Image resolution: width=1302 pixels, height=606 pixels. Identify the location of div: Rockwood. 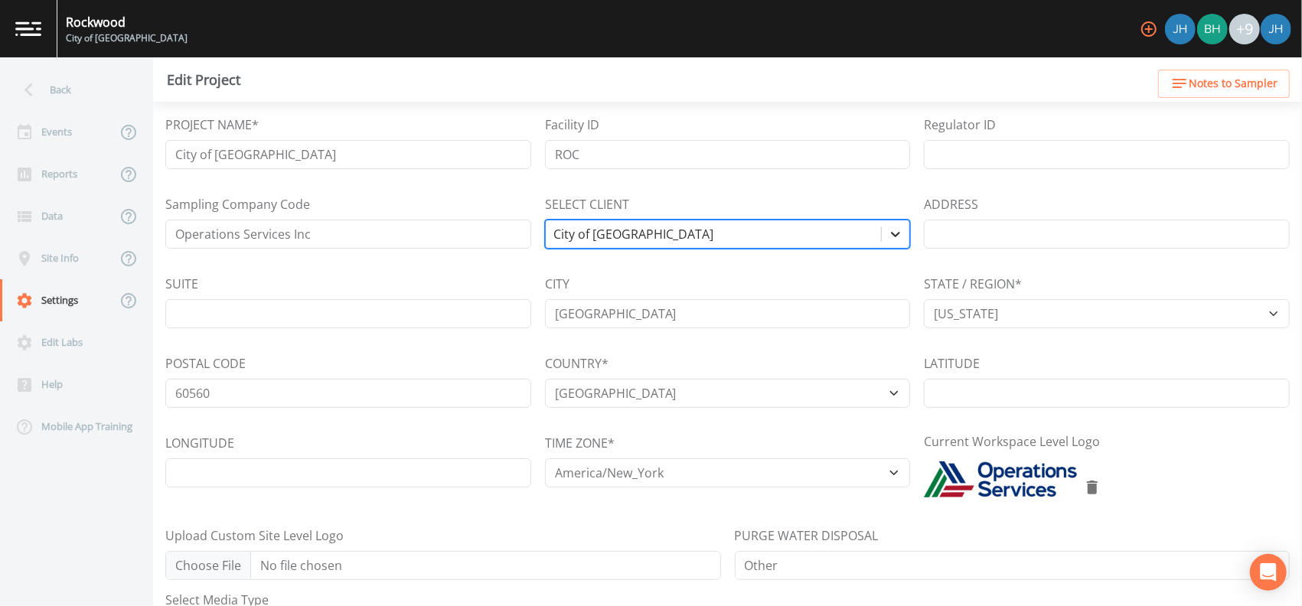
(126, 22).